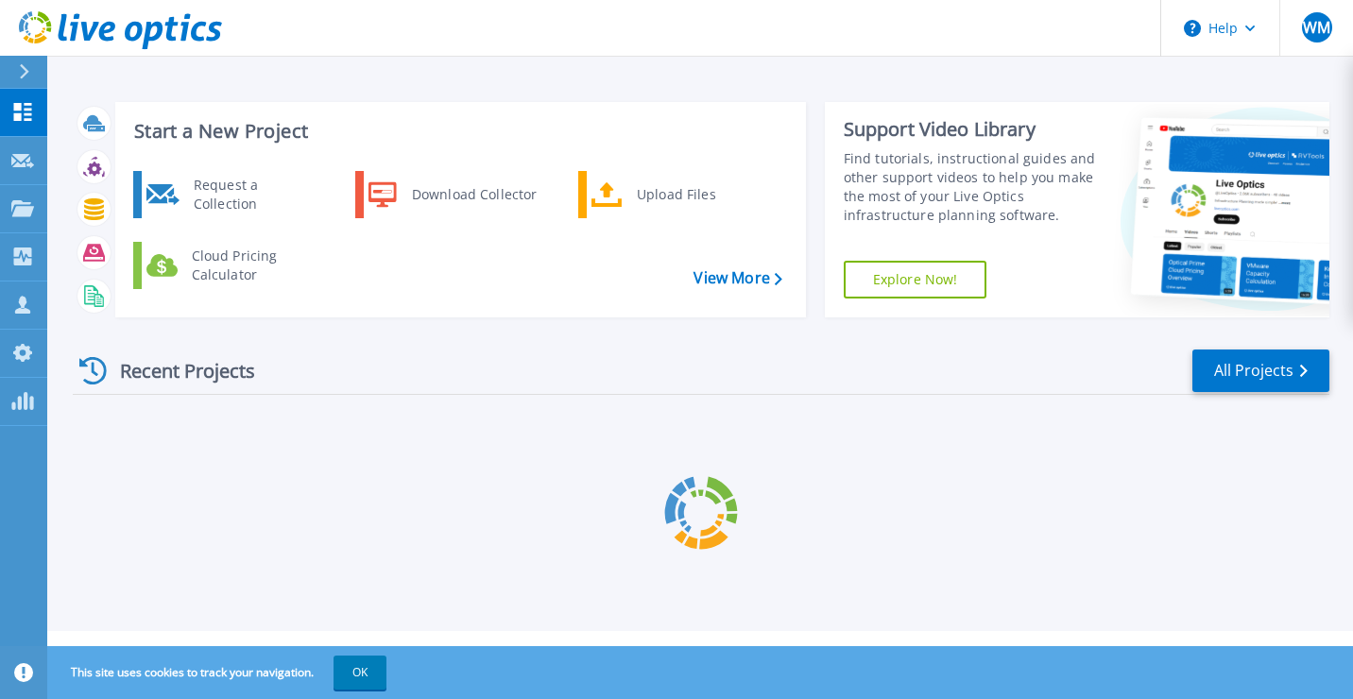  I want to click on a: Explore Now!, so click(915, 280).